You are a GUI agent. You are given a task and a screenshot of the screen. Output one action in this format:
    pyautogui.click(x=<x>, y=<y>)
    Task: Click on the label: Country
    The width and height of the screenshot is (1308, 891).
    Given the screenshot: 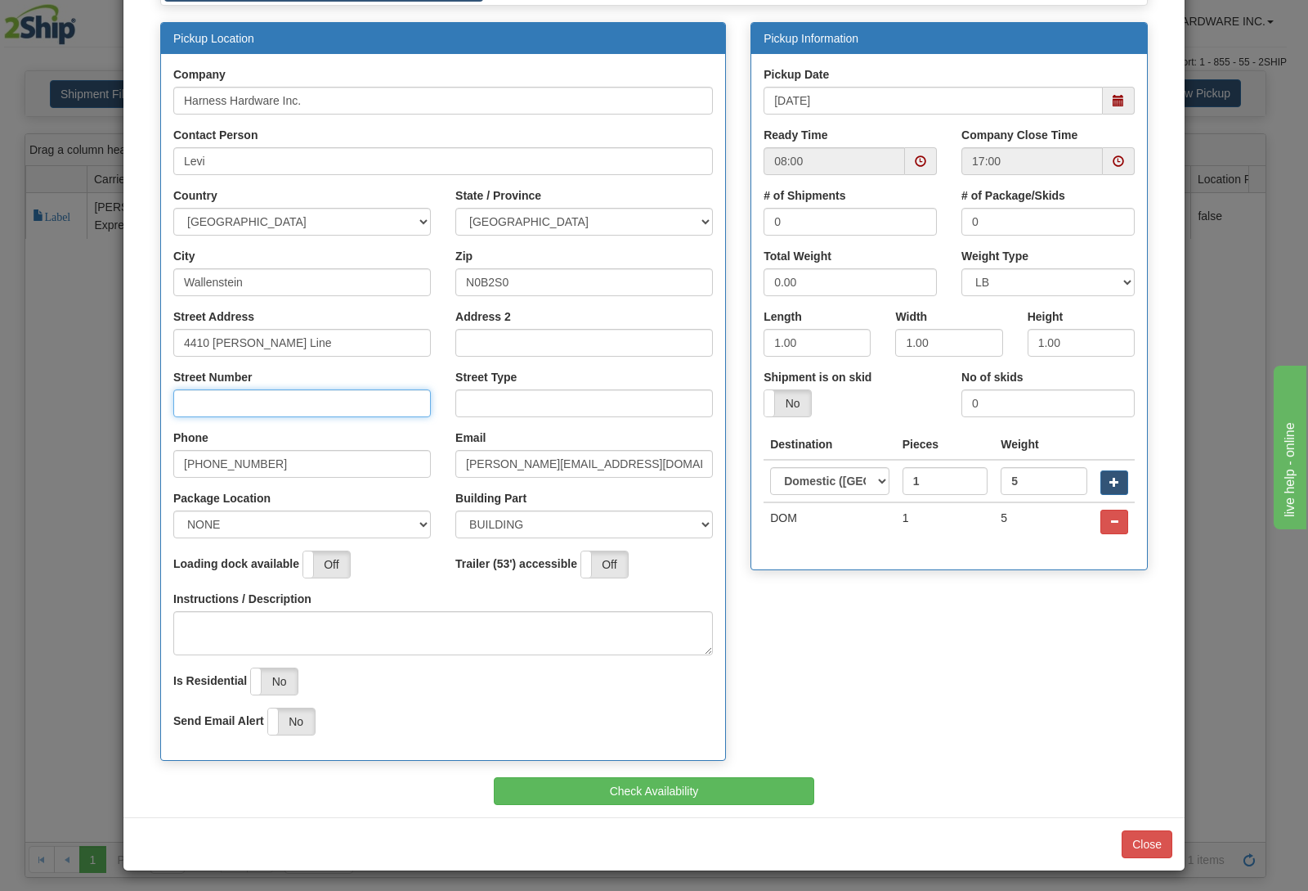 What is the action you would take?
    pyautogui.click(x=195, y=195)
    